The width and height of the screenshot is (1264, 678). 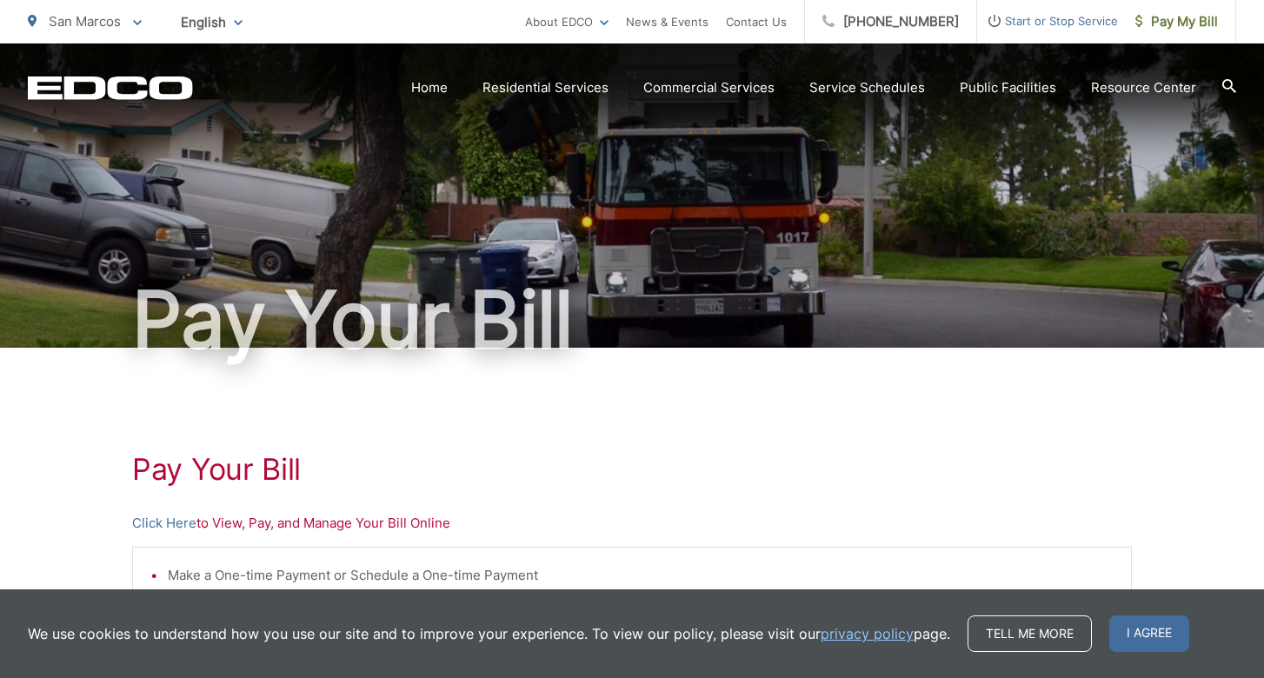 I want to click on a: Contact Us, so click(x=756, y=22).